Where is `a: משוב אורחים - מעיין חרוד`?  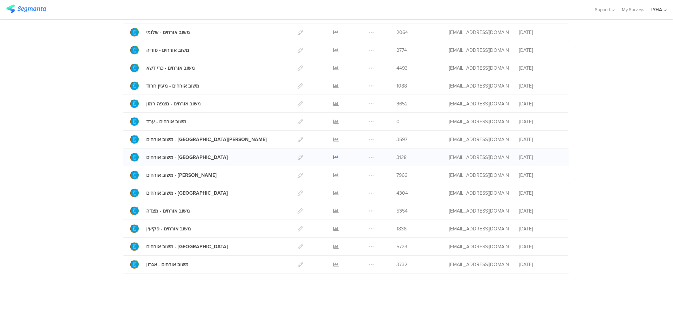
a: משוב אורחים - מעיין חרוד is located at coordinates (165, 86).